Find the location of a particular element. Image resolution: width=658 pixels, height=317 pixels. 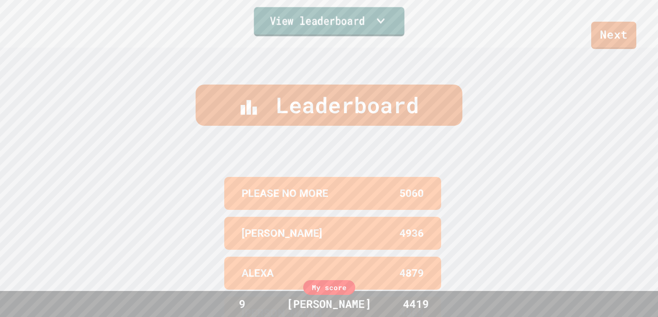

p: 5060 is located at coordinates (412, 194).